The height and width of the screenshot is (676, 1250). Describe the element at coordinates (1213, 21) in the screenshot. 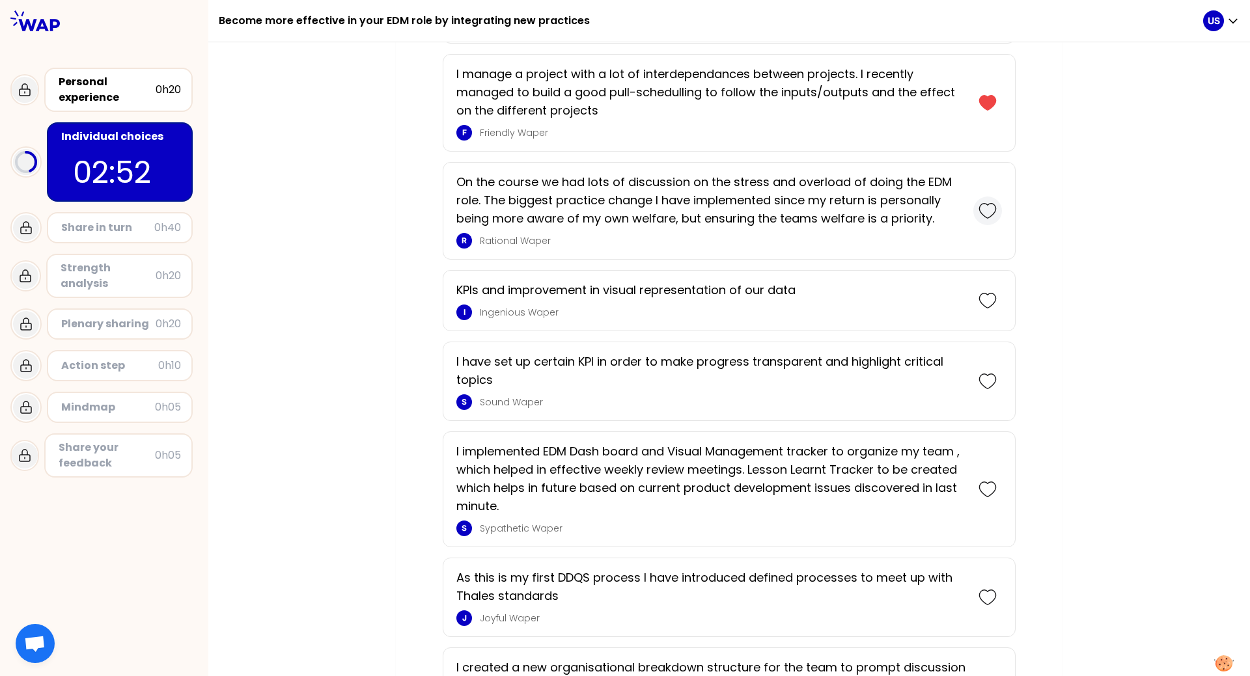

I see `p: US` at that location.